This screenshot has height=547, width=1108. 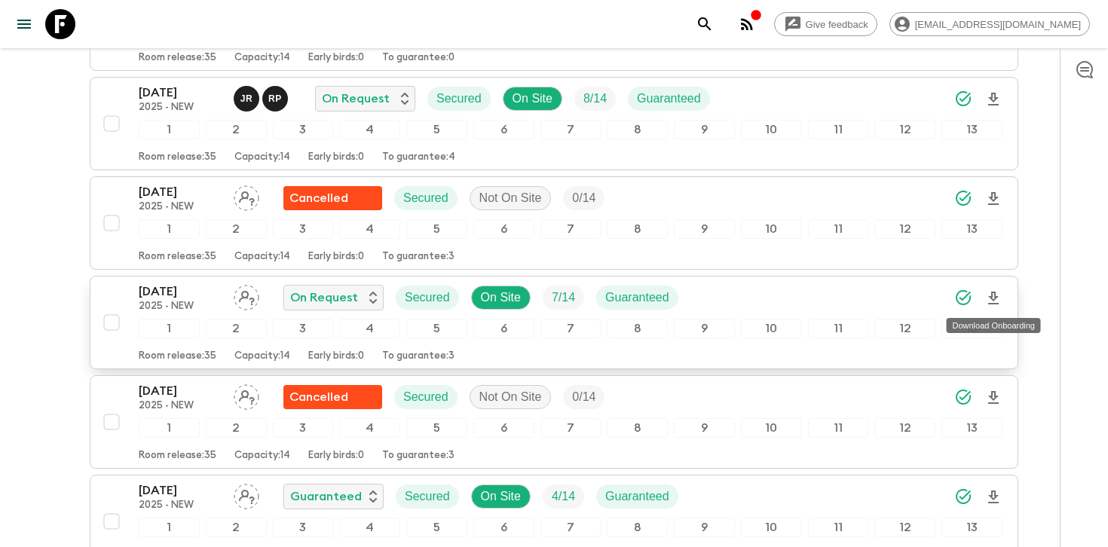 I want to click on p: To guarantee: 0, so click(x=418, y=58).